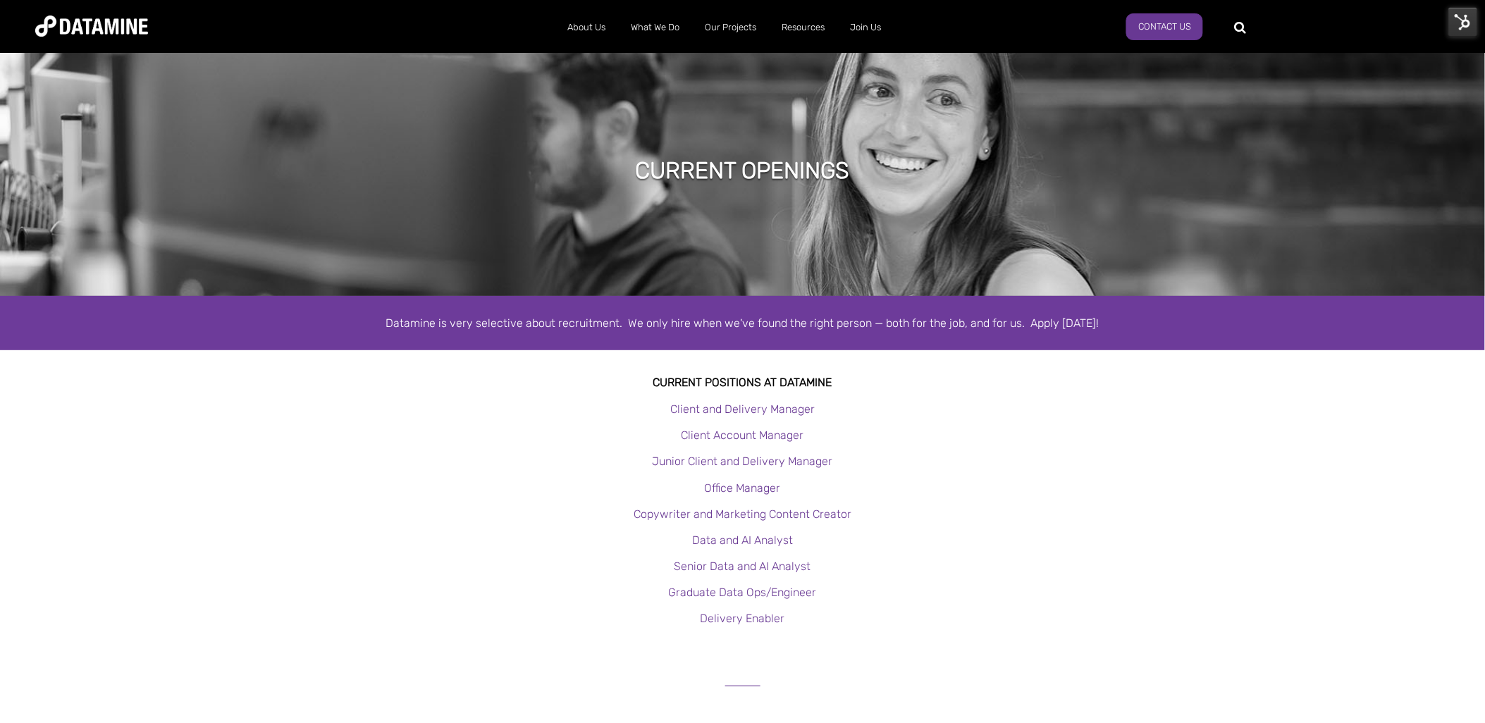  I want to click on strong: Current Positions at datamine, so click(743, 382).